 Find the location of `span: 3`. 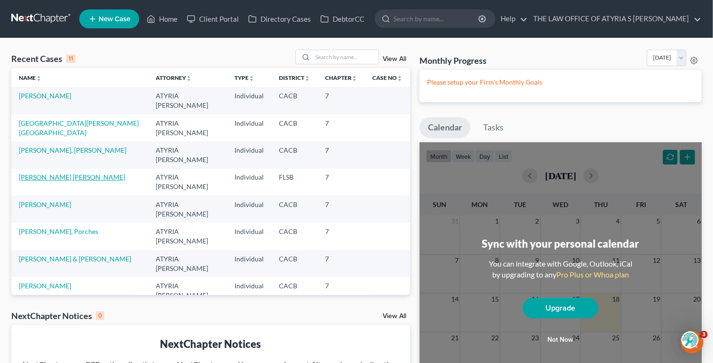

span: 3 is located at coordinates (704, 334).